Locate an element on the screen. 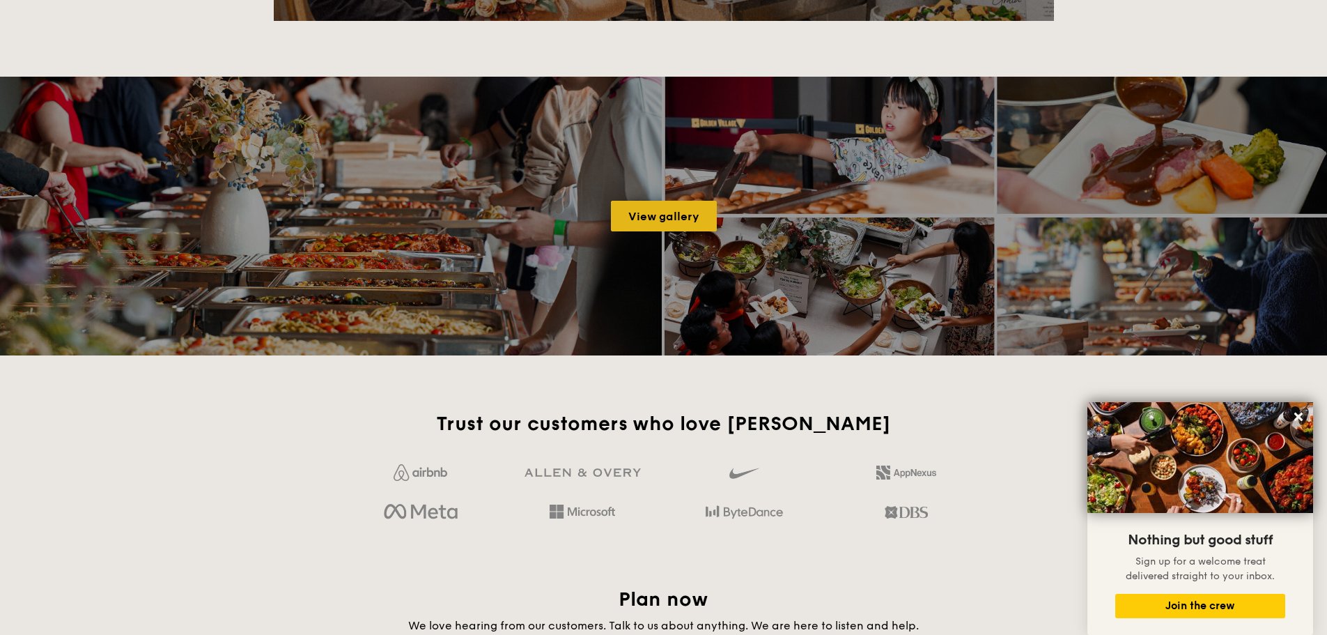 This screenshot has height=635, width=1327. button: Close is located at coordinates (1299, 417).